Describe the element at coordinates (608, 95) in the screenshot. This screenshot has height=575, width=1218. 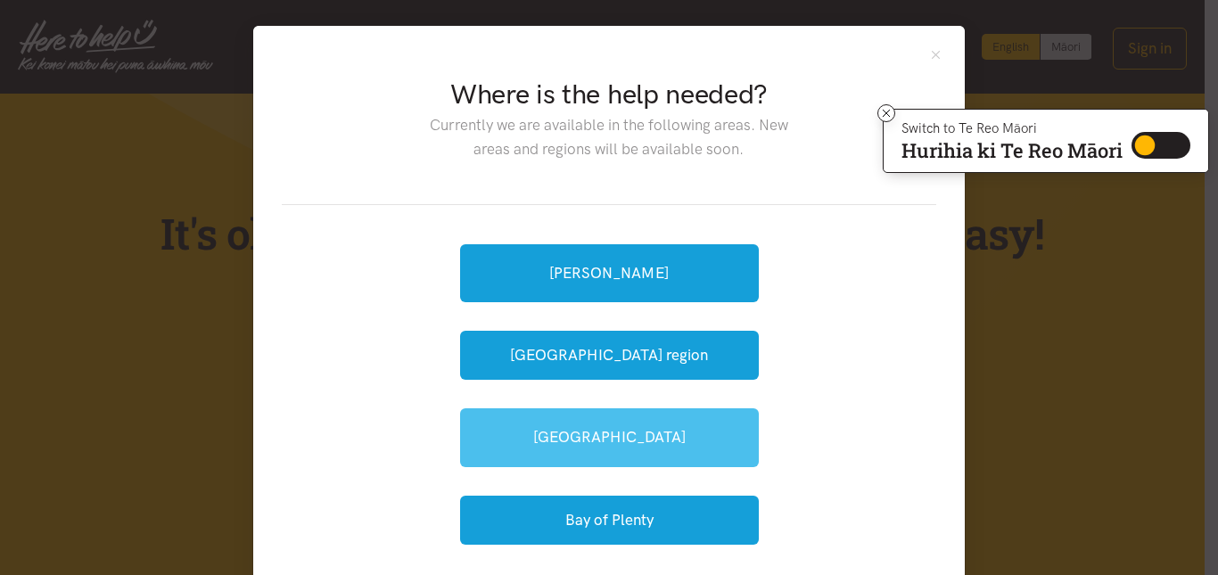
I see `h2: Where is the help needed?` at that location.